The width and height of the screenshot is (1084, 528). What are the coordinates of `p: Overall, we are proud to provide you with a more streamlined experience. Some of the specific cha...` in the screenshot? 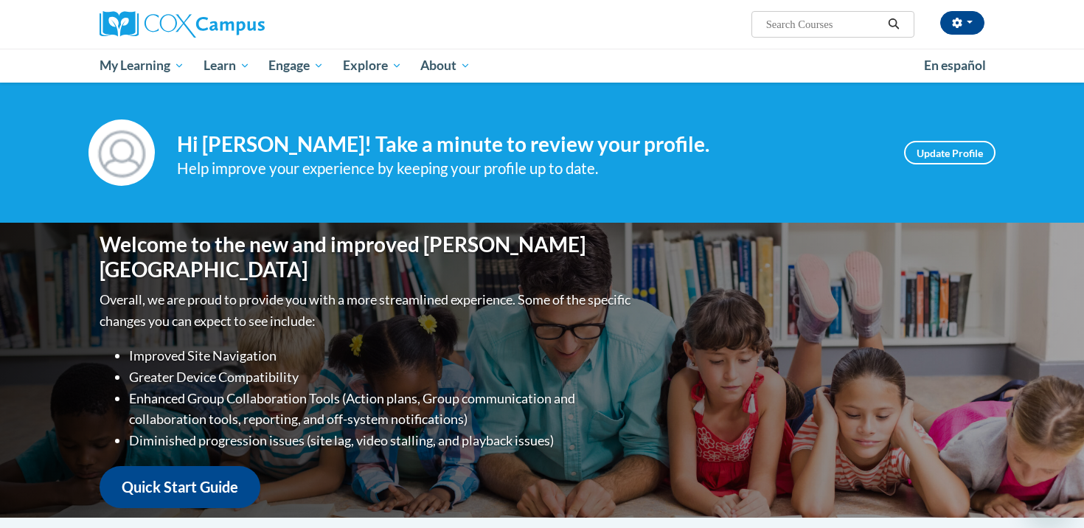 It's located at (366, 310).